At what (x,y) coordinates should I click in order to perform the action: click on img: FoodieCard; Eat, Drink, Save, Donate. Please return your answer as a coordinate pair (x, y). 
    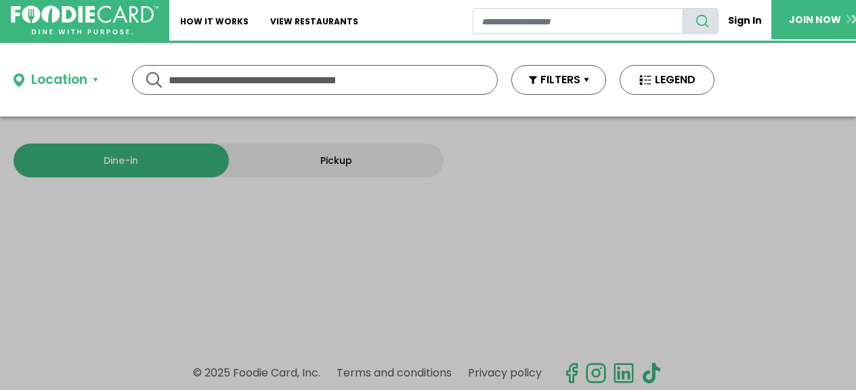
    Looking at the image, I should click on (85, 20).